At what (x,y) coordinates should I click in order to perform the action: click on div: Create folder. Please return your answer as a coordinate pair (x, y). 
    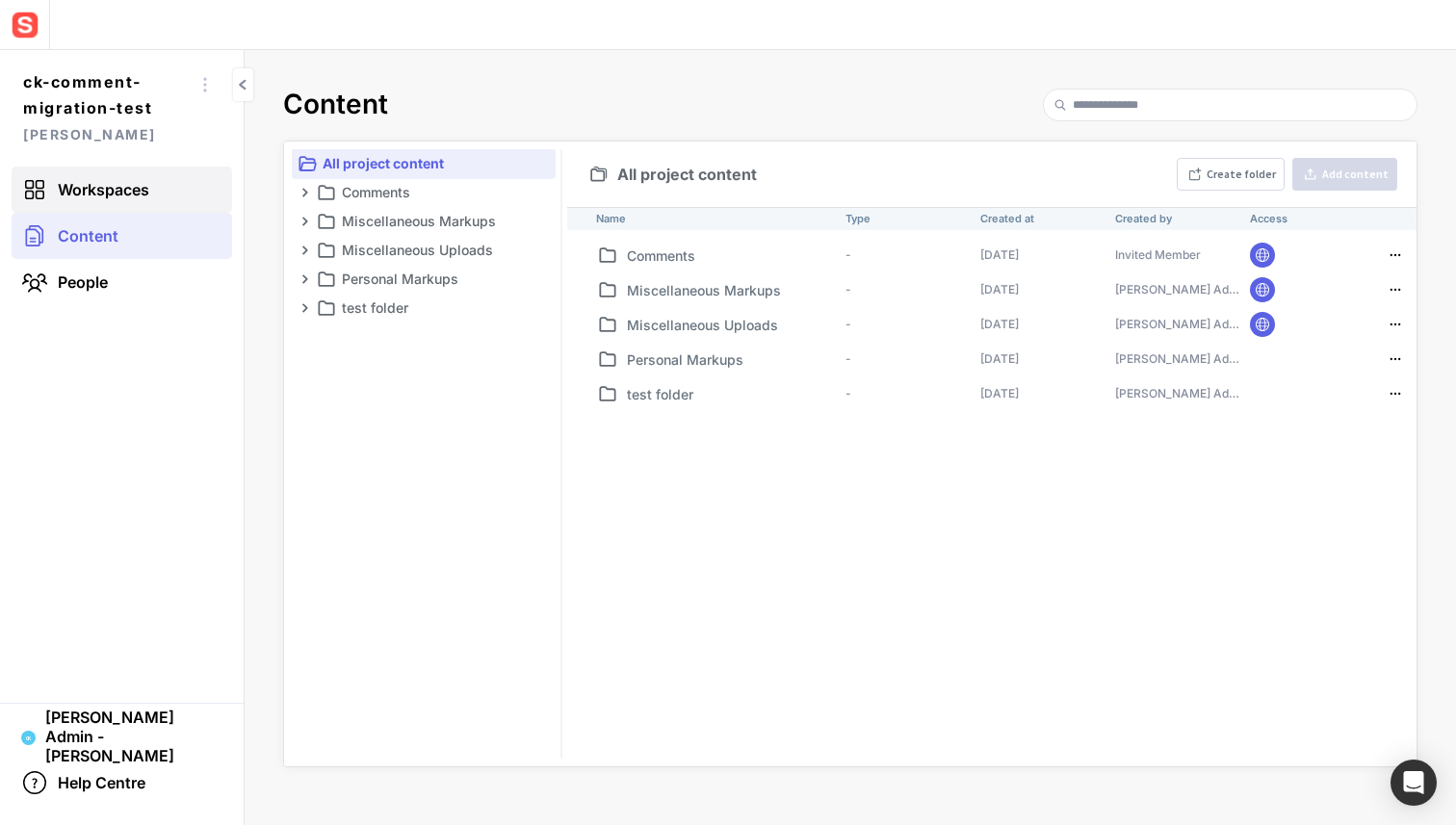
    Looking at the image, I should click on (1241, 174).